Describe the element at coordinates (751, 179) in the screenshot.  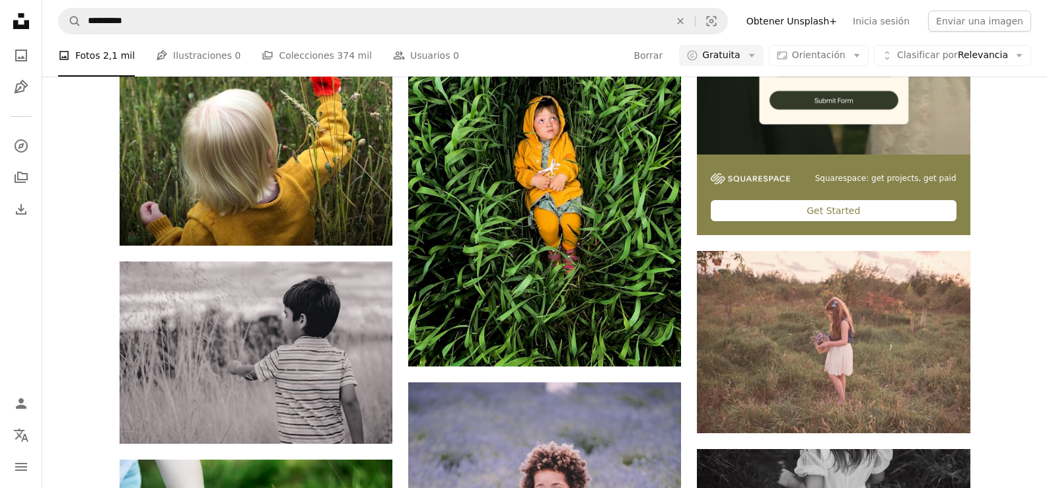
I see `img: file-1747939142011-51e5cc87e3c9` at that location.